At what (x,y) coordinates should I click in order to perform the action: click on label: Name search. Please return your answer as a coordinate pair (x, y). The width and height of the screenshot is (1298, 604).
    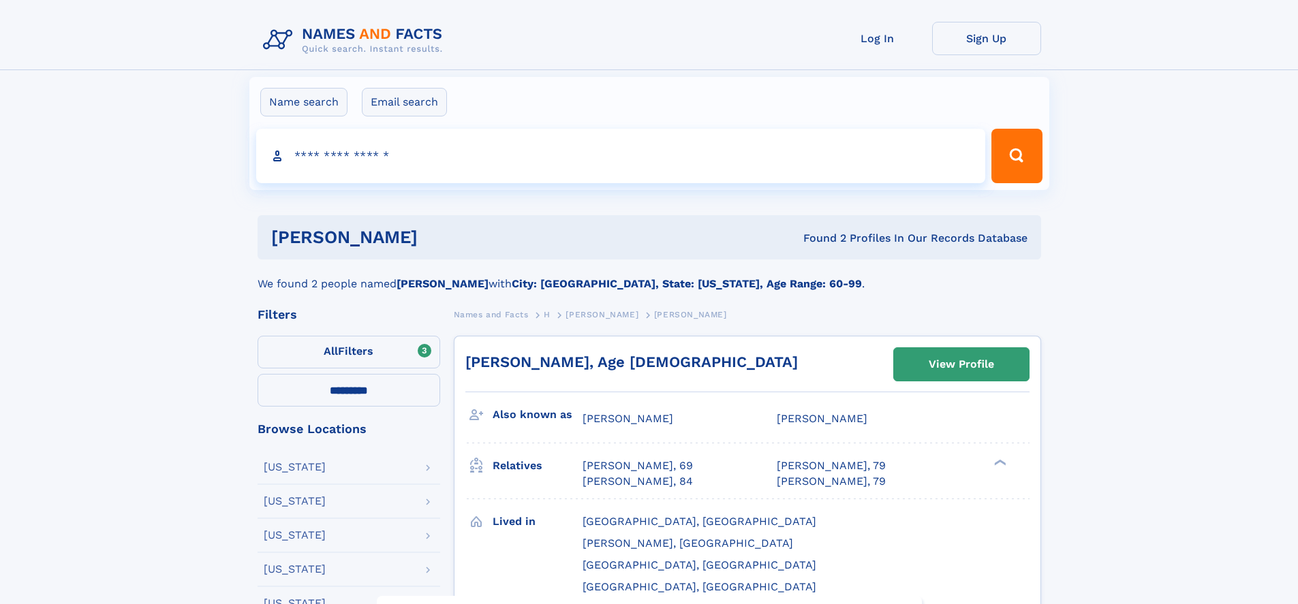
    Looking at the image, I should click on (304, 102).